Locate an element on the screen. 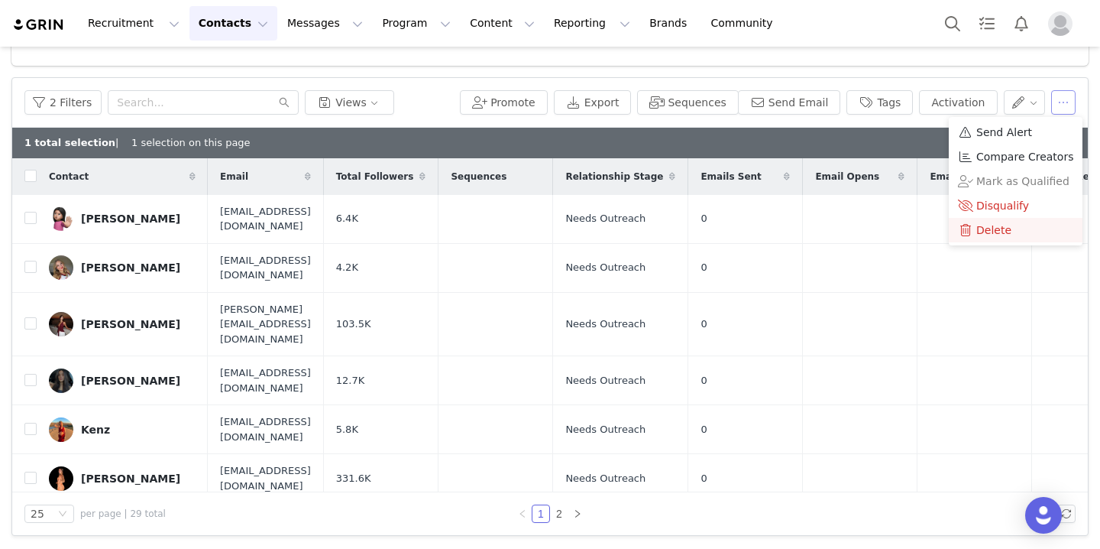 The image size is (1100, 549). button: Activation is located at coordinates (958, 102).